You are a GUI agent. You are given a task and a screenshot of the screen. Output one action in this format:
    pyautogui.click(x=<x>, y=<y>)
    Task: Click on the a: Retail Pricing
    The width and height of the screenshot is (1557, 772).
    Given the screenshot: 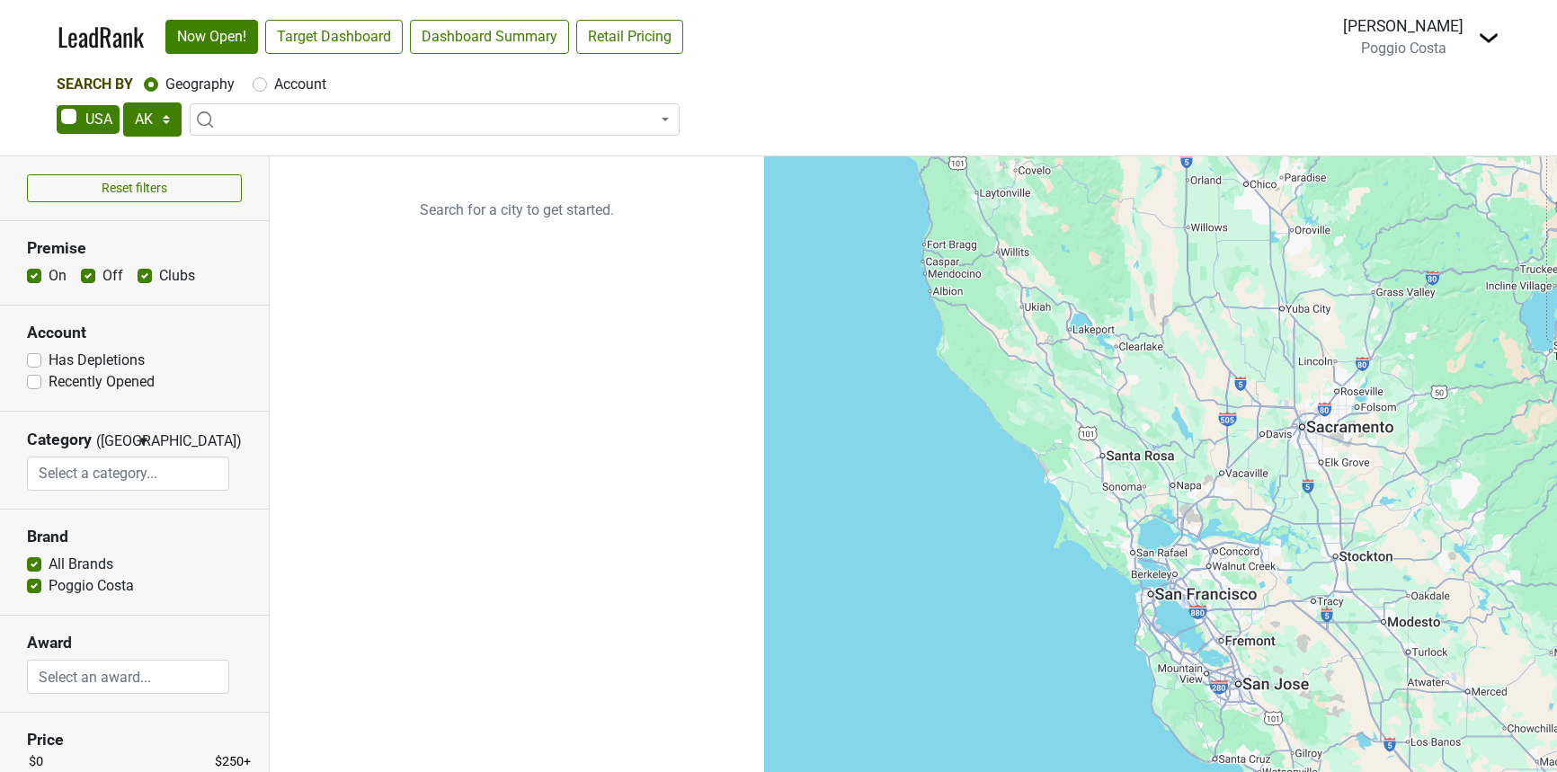 What is the action you would take?
    pyautogui.click(x=629, y=37)
    